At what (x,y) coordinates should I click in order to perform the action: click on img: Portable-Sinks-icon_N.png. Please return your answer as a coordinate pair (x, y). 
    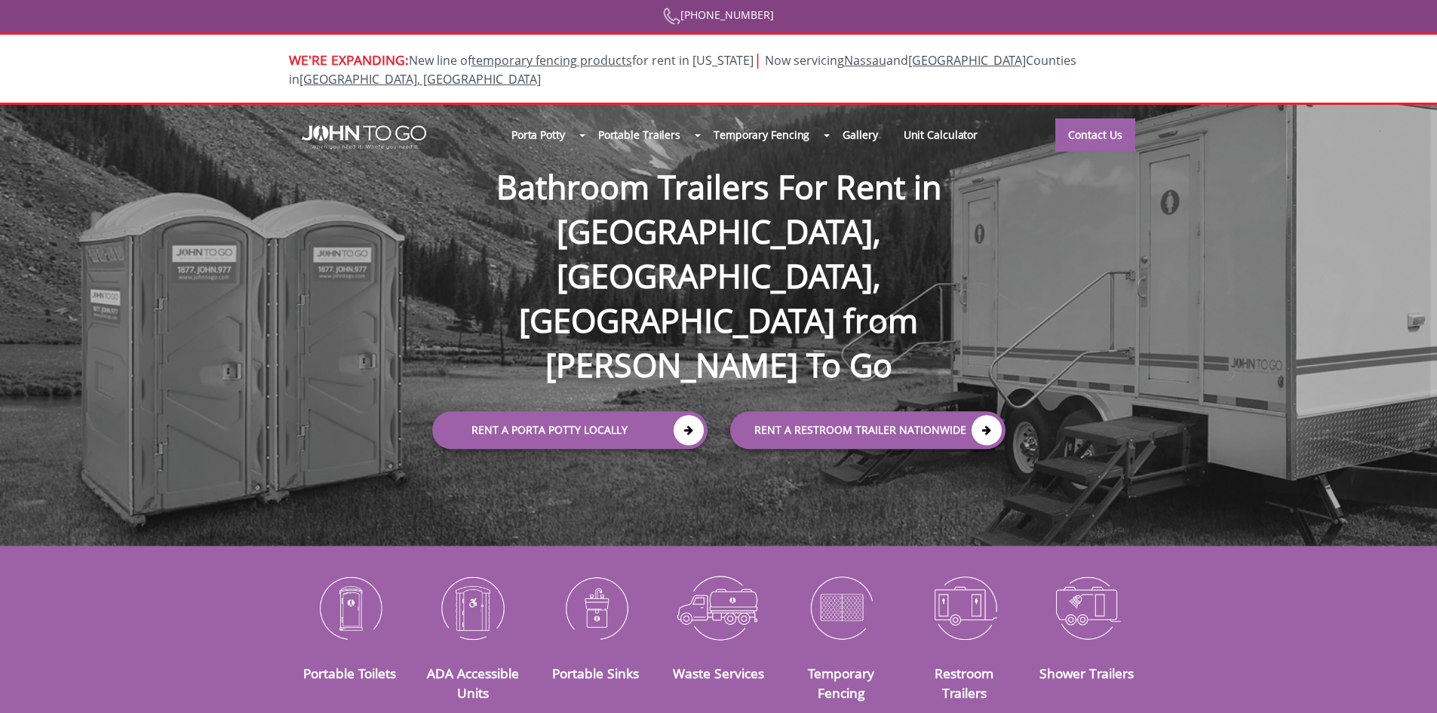
    Looking at the image, I should click on (595, 607).